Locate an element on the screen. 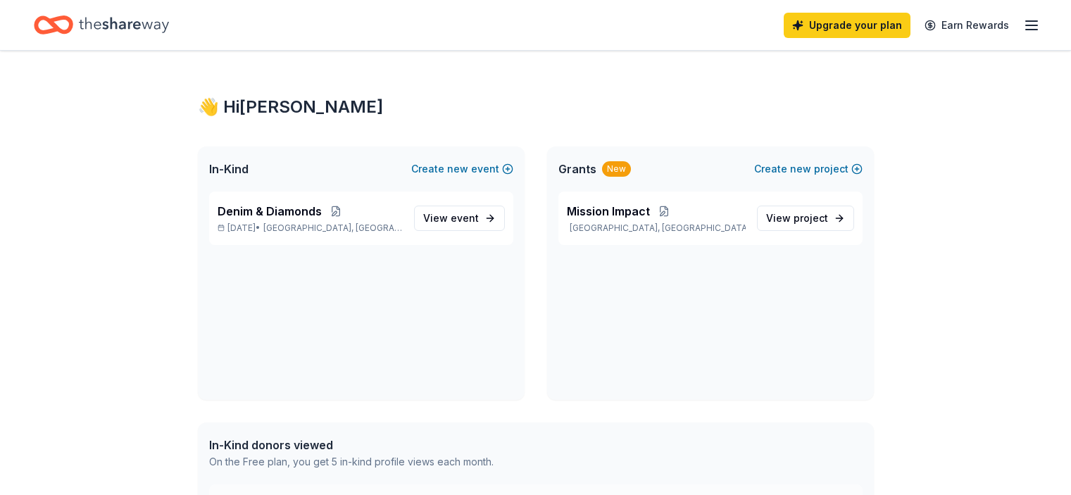  a: View project is located at coordinates (806, 218).